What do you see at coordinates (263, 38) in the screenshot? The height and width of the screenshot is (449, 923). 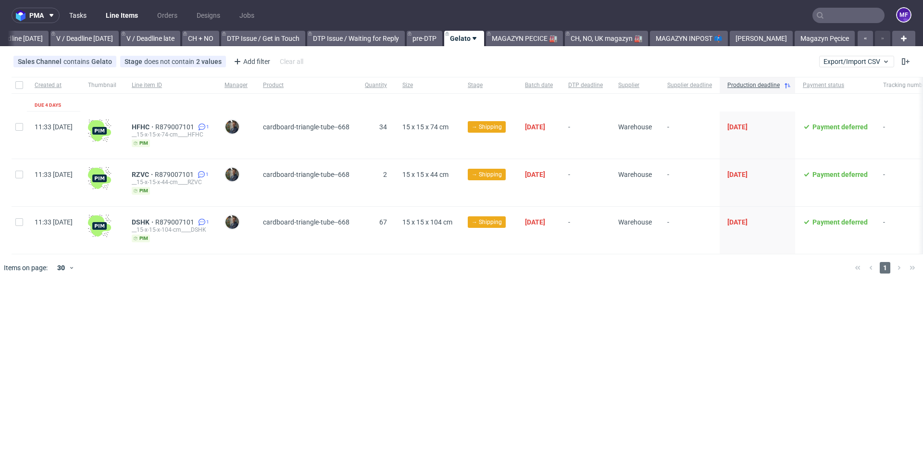 I see `a: DTP Issue / Get in Touch` at bounding box center [263, 38].